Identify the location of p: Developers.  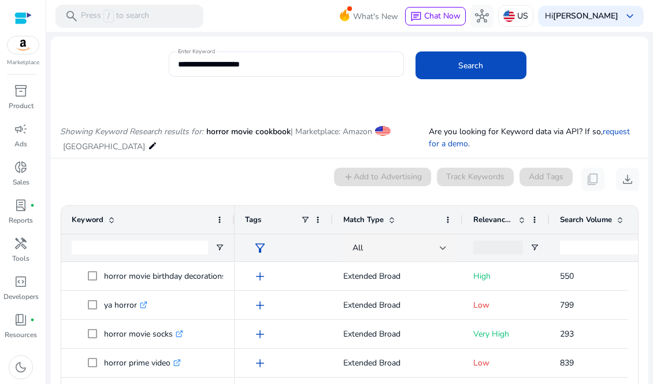
(21, 297).